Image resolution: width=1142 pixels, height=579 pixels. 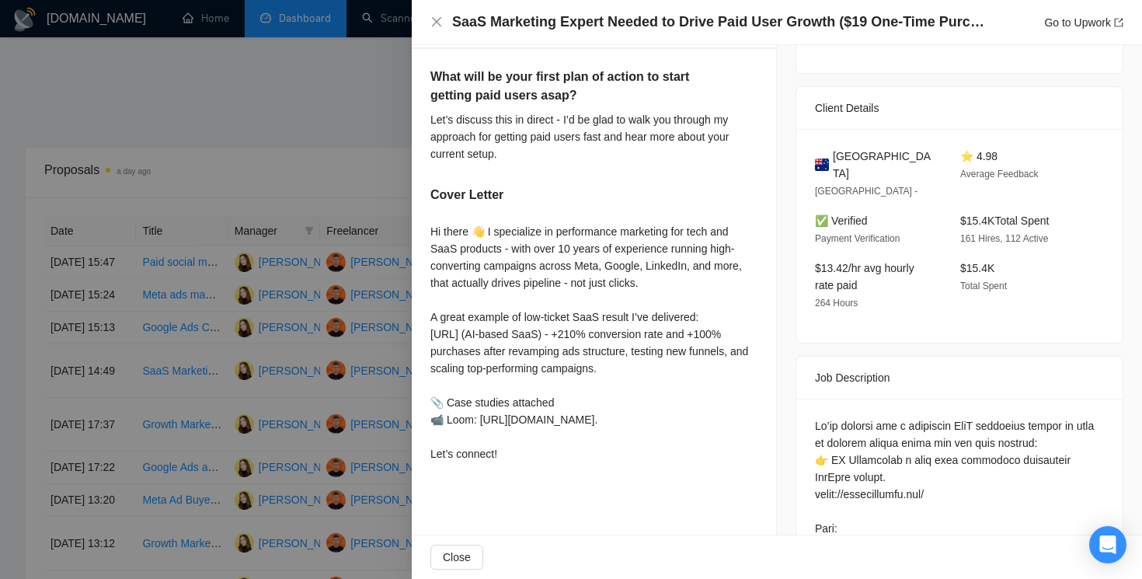 I want to click on span: $15.4K Total Spent, so click(x=1005, y=221).